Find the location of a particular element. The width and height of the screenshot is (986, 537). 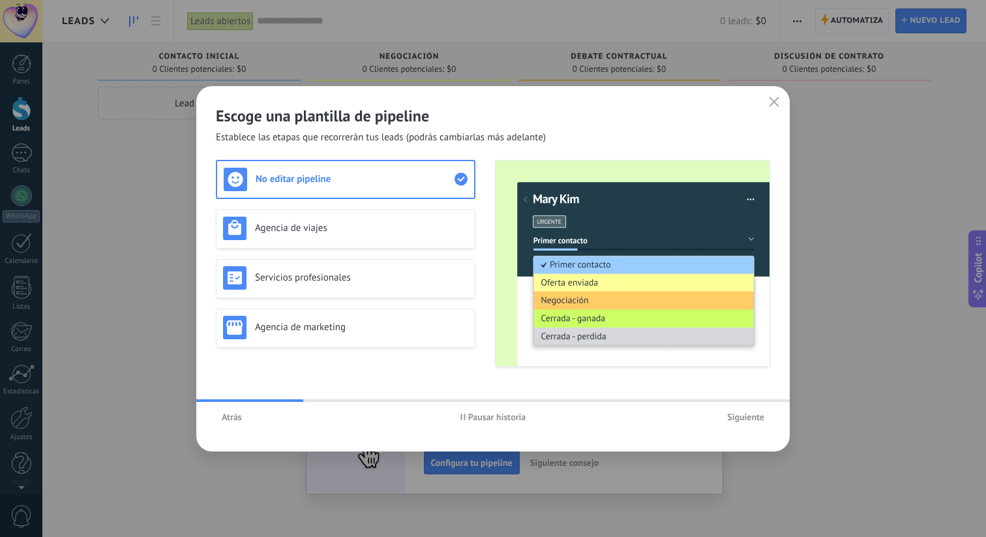

h2: Escoge una plantilla de pipeline is located at coordinates (493, 115).